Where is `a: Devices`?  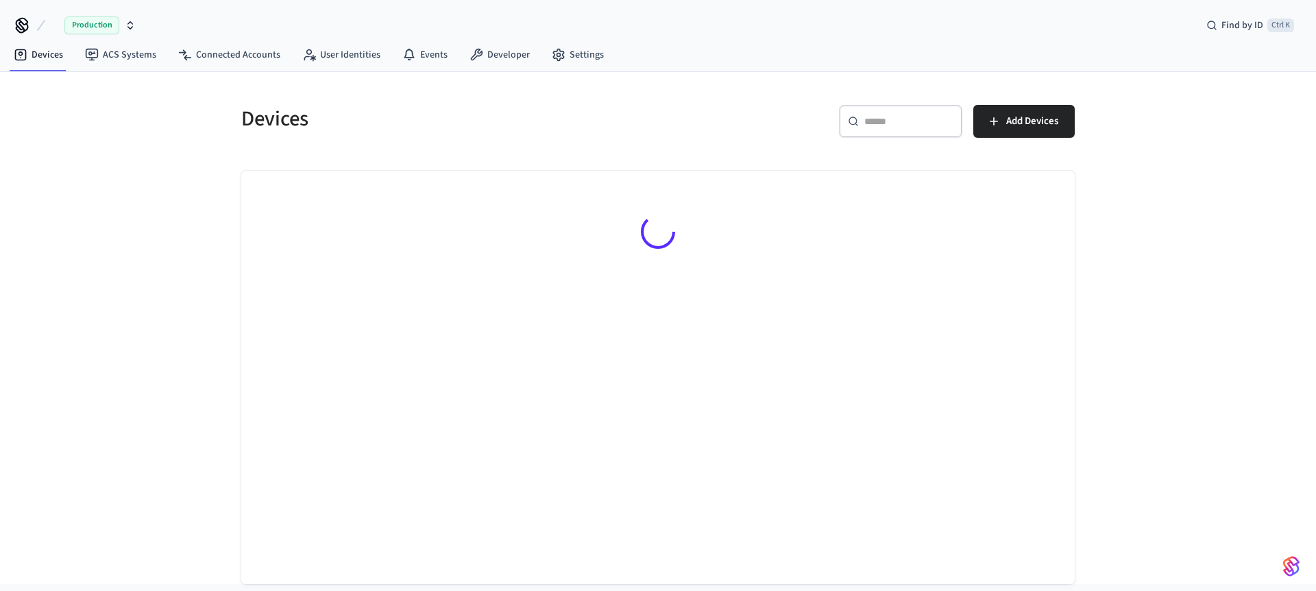
a: Devices is located at coordinates (38, 55).